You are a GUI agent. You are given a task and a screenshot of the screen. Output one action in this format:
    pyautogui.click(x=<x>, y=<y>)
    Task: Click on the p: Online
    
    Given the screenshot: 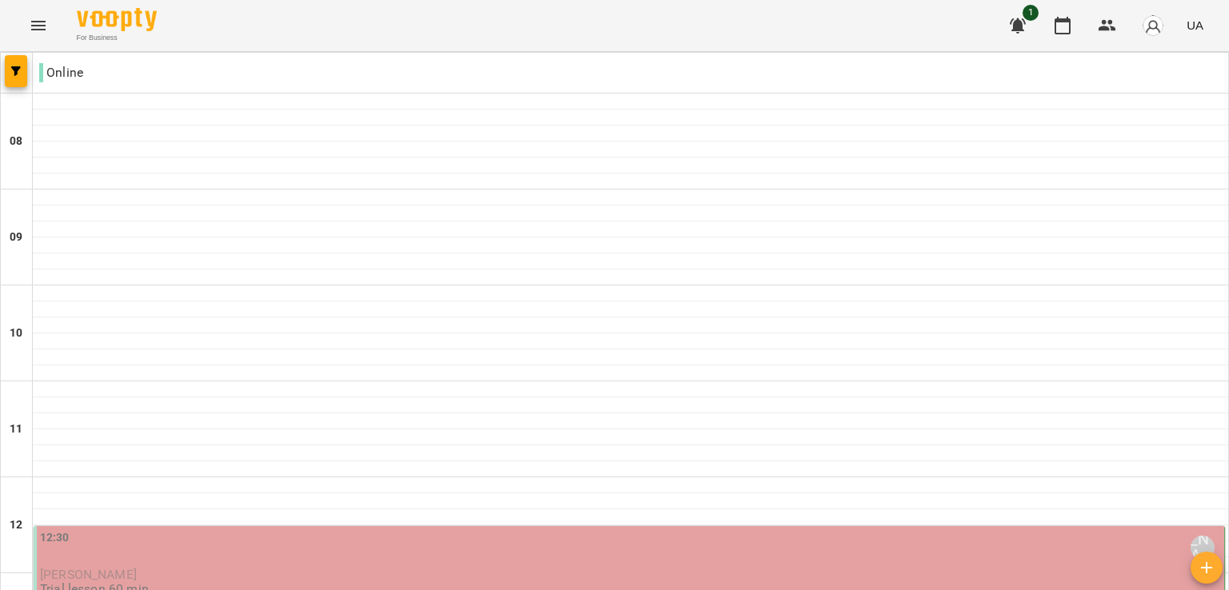 What is the action you would take?
    pyautogui.click(x=61, y=73)
    